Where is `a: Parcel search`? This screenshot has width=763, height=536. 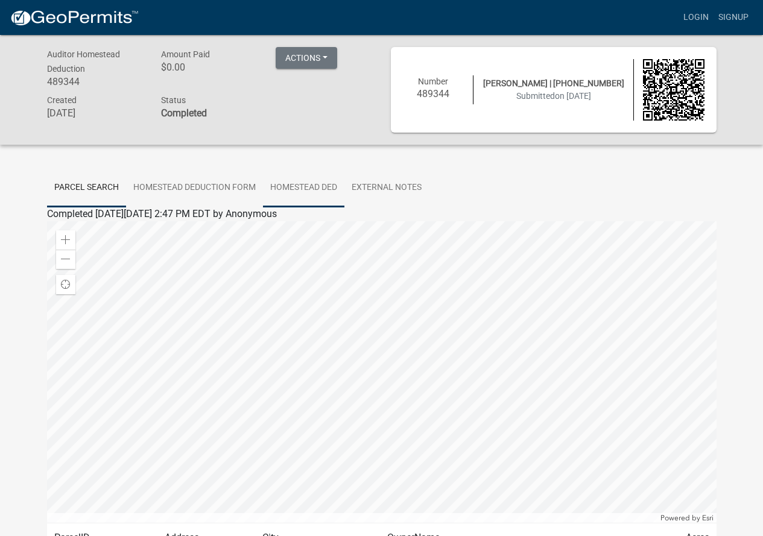 a: Parcel search is located at coordinates (86, 188).